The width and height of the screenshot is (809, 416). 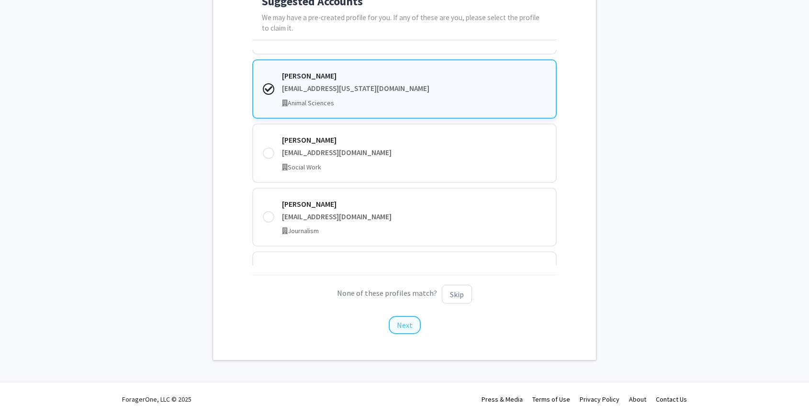 I want to click on span: Journalism, so click(x=303, y=231).